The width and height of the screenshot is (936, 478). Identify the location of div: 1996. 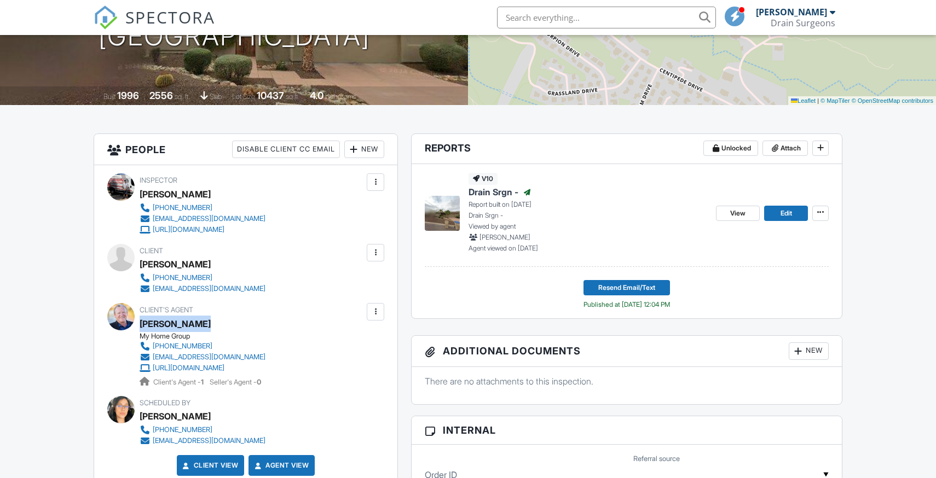
(128, 95).